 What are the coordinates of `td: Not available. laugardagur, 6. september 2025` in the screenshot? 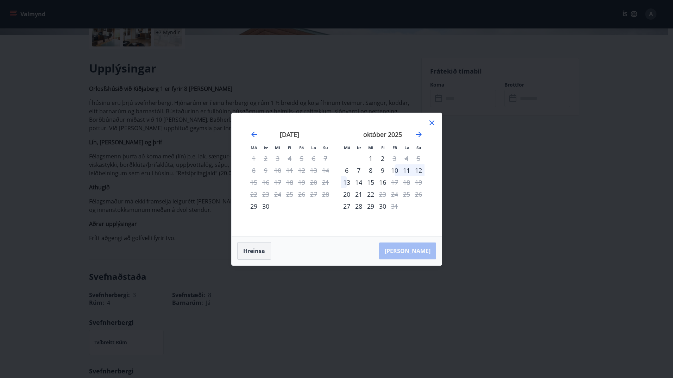 It's located at (314, 158).